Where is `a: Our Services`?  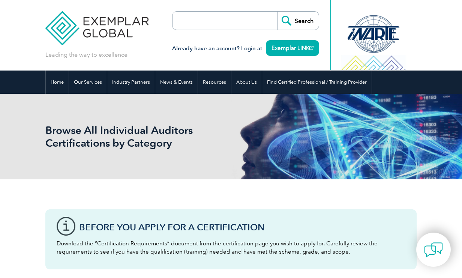 a: Our Services is located at coordinates (88, 82).